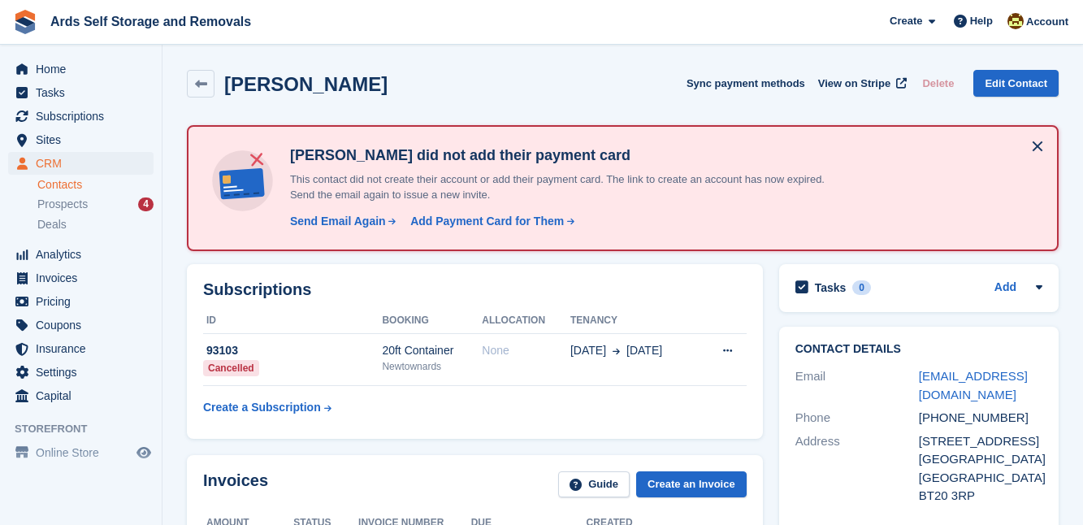 The width and height of the screenshot is (1083, 525). What do you see at coordinates (84, 140) in the screenshot?
I see `span: Sites` at bounding box center [84, 140].